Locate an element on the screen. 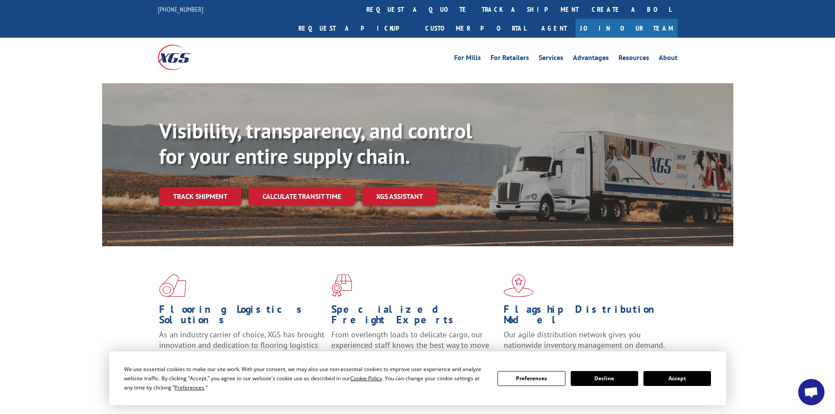 Image resolution: width=835 pixels, height=414 pixels. h1: Specialized Freight Experts is located at coordinates (414, 317).